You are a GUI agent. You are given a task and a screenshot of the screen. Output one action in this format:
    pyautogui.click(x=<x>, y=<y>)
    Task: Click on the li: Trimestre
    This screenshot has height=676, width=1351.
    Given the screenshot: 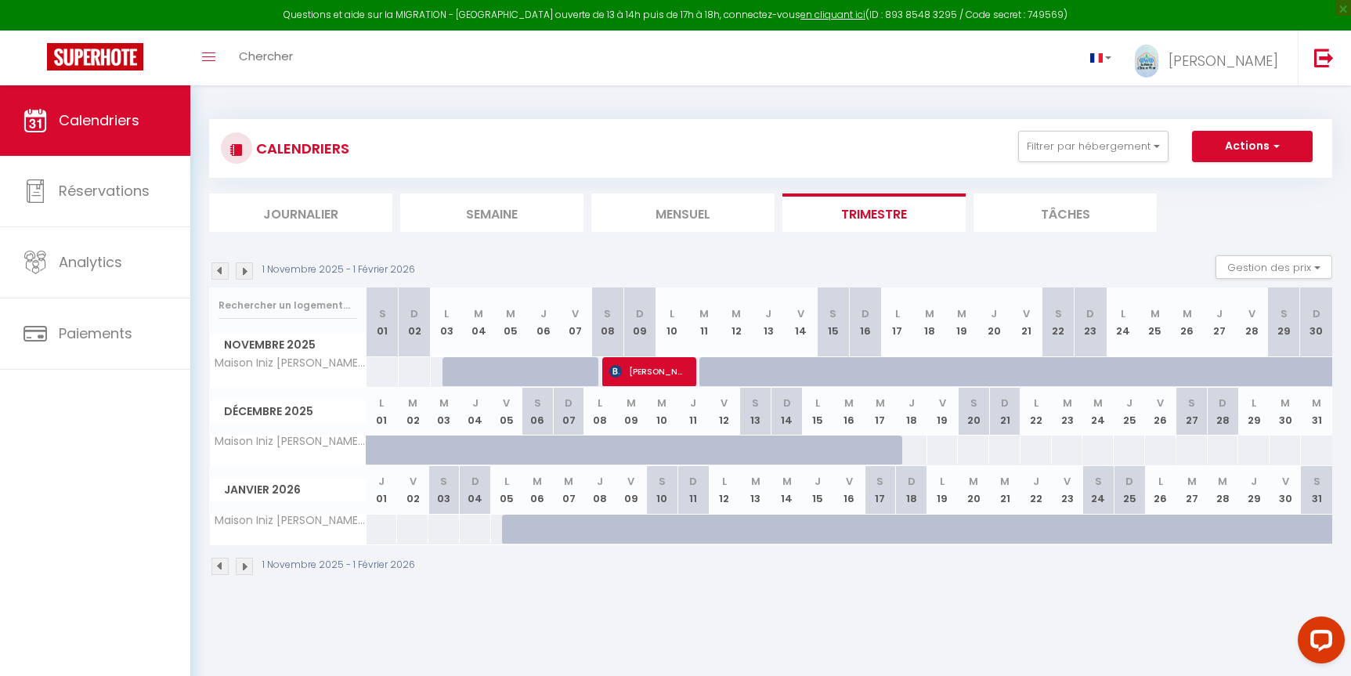 What is the action you would take?
    pyautogui.click(x=874, y=212)
    